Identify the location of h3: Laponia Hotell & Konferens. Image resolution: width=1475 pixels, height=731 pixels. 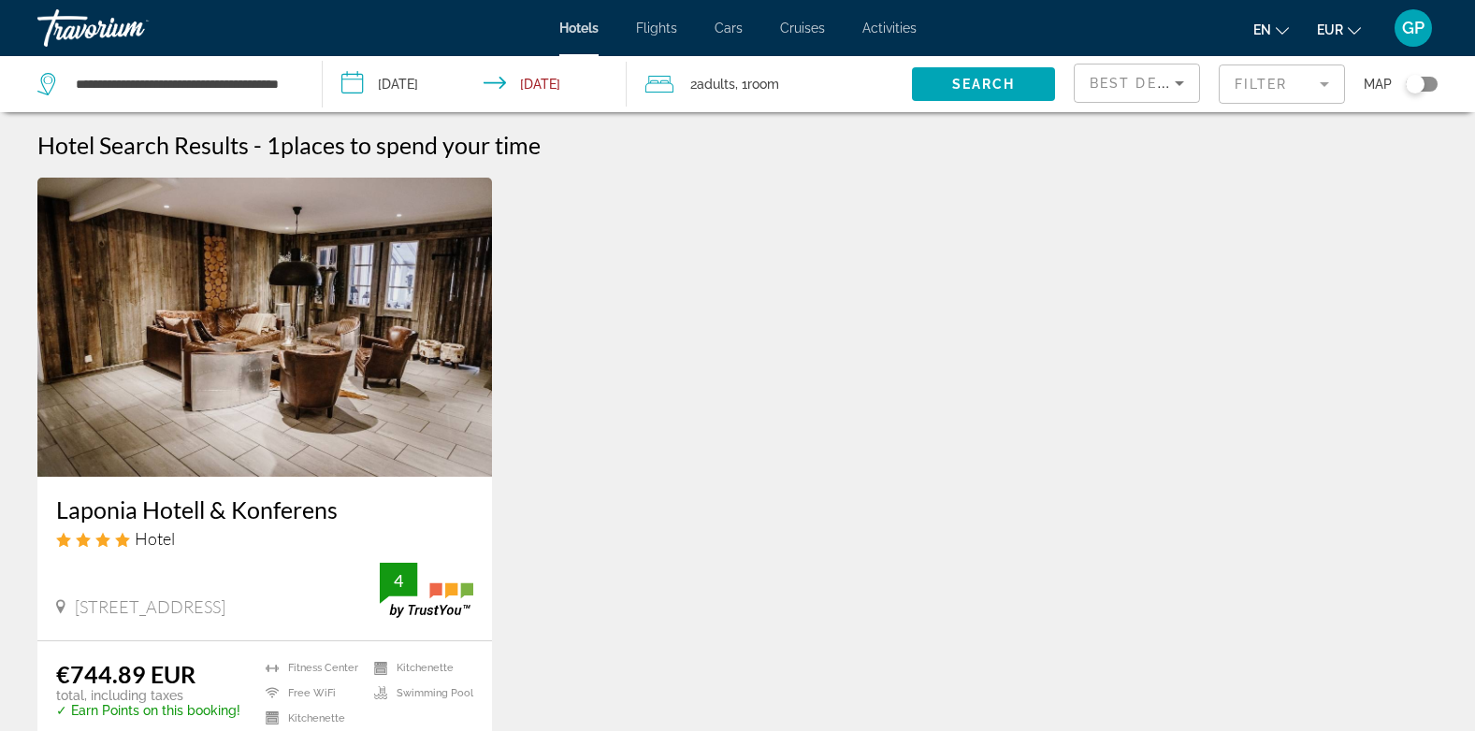
(265, 510).